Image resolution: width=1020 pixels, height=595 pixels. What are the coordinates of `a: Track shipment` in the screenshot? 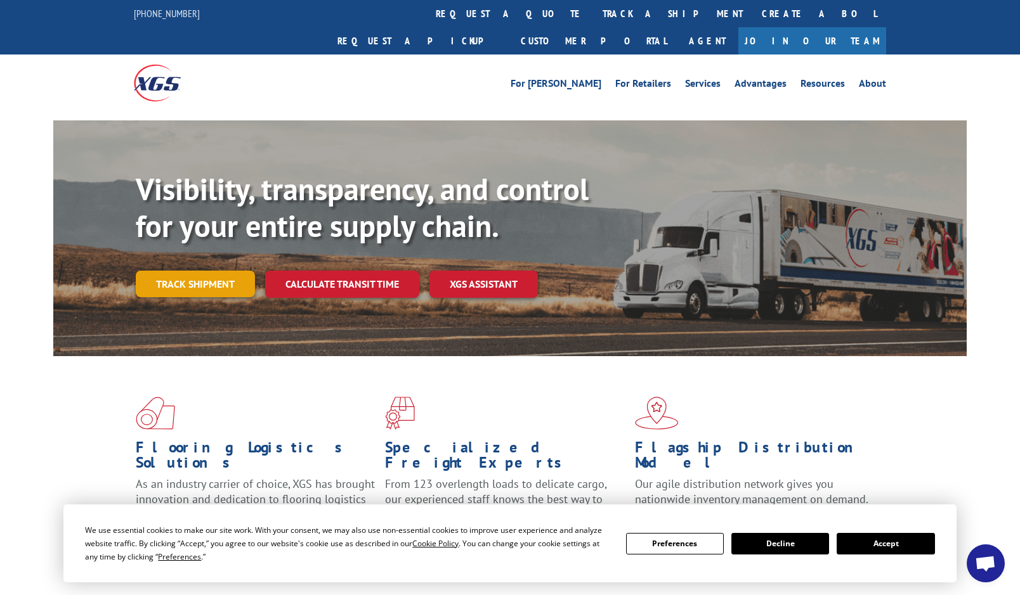 It's located at (195, 284).